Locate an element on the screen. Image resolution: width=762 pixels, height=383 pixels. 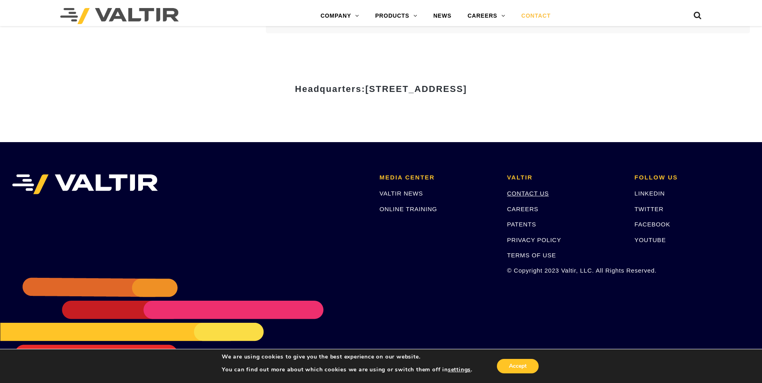
p: You can find out more about which cookies we are using or switch them off in . is located at coordinates (347, 370).